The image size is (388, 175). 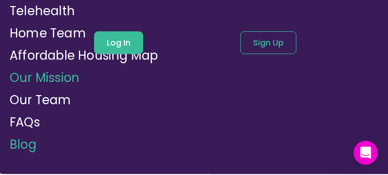 What do you see at coordinates (44, 77) in the screenshot?
I see `a: Our Mission` at bounding box center [44, 77].